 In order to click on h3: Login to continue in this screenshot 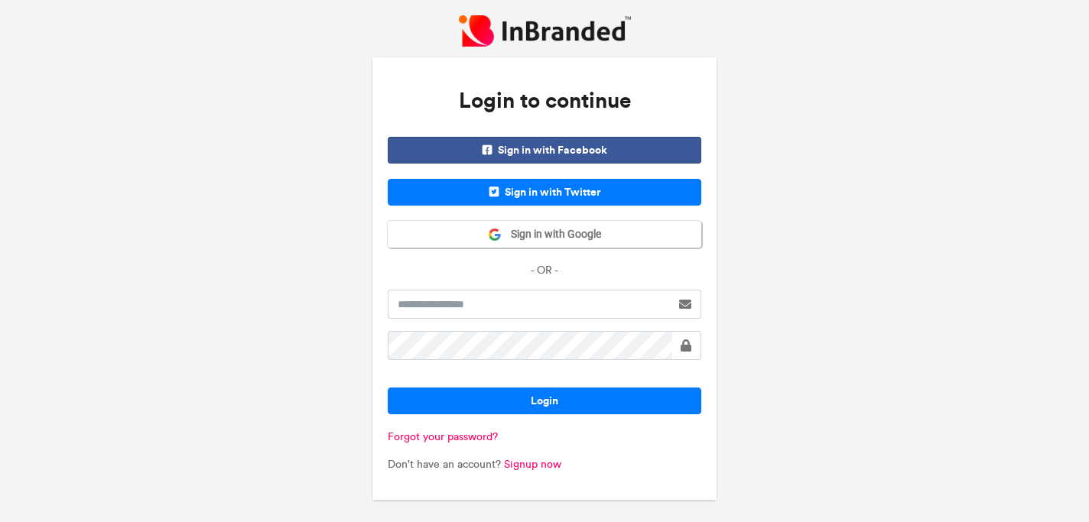, I will do `click(544, 101)`.